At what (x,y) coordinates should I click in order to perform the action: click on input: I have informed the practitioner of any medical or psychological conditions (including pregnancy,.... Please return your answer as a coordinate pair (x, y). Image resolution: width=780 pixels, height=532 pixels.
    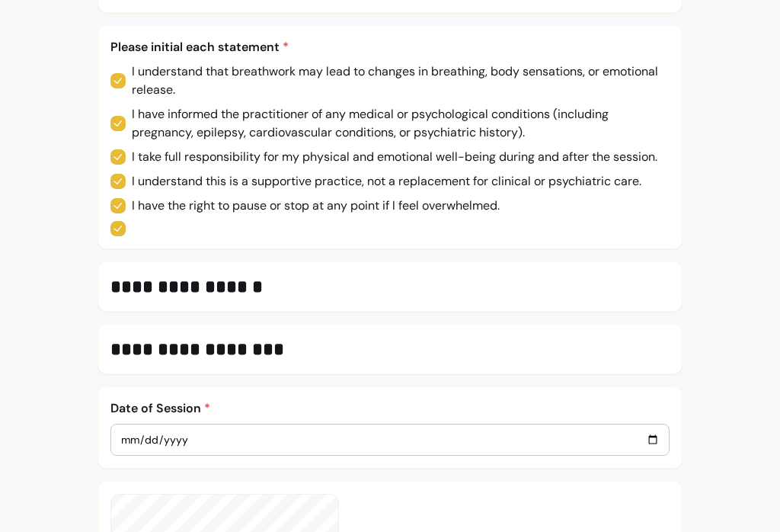
    Looking at the image, I should click on (390, 123).